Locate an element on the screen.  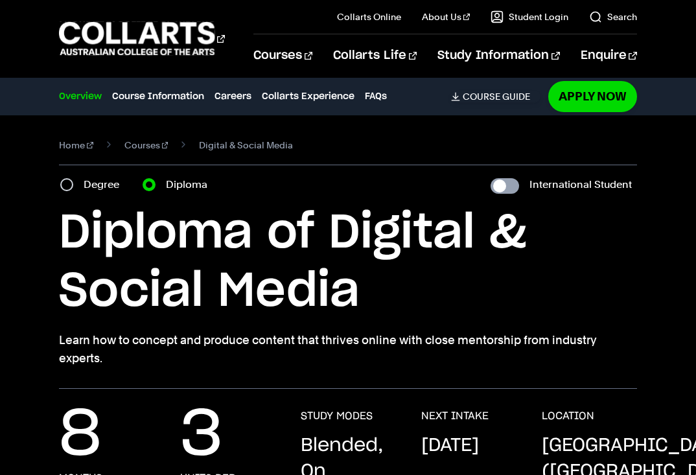
a: Overview is located at coordinates (80, 97).